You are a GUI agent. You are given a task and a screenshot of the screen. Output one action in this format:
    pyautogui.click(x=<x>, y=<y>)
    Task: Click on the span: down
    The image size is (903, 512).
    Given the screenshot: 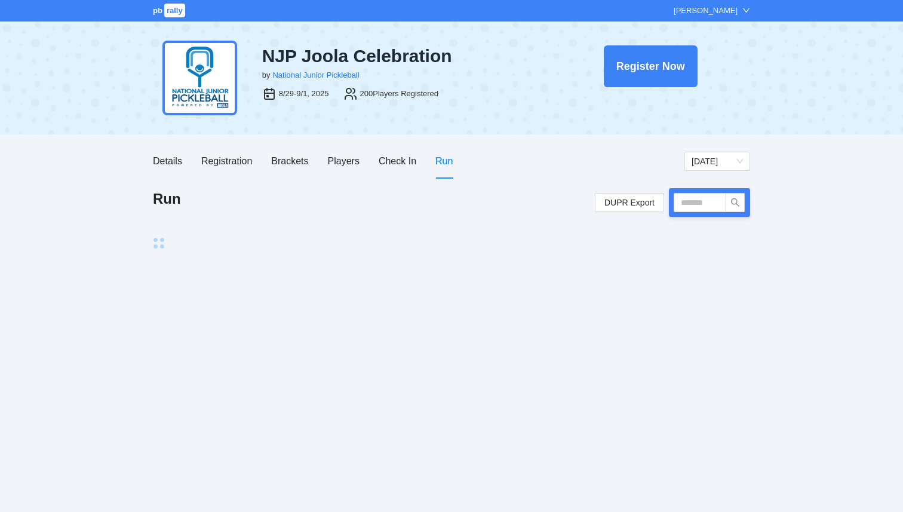 What is the action you would take?
    pyautogui.click(x=746, y=10)
    